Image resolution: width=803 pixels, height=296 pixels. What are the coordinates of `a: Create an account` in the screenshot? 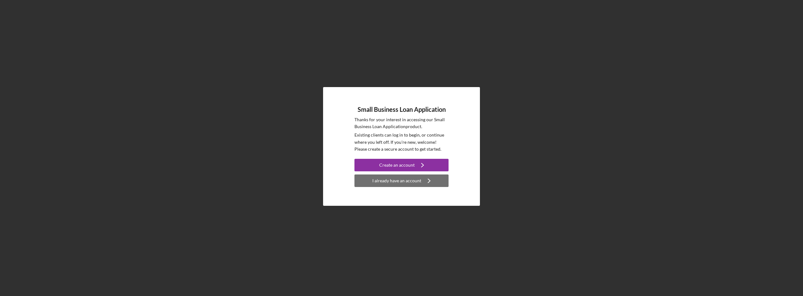 It's located at (401, 166).